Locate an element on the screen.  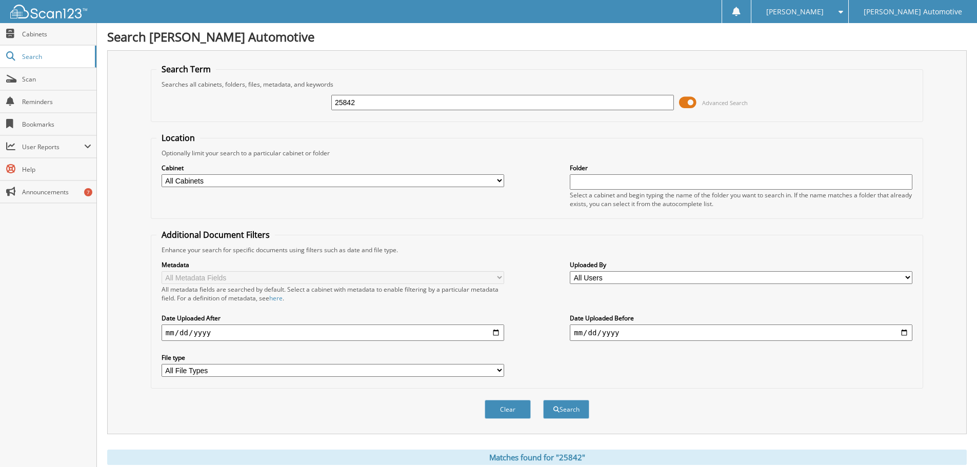
label: Uploaded By is located at coordinates (741, 265).